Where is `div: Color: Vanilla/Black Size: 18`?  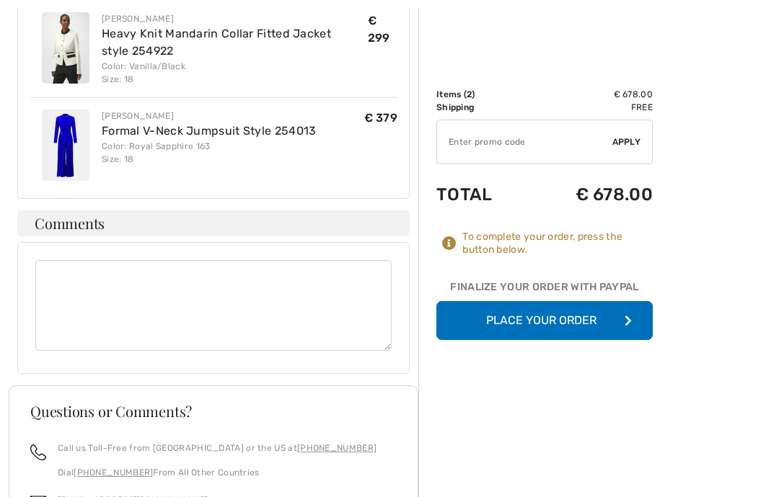 div: Color: Vanilla/Black Size: 18 is located at coordinates (234, 73).